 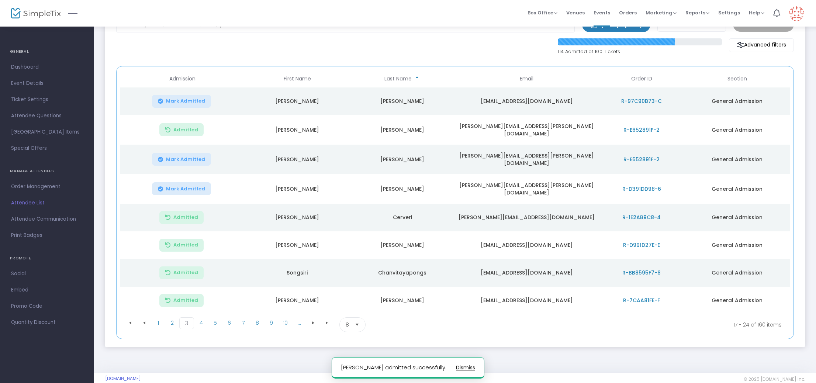 What do you see at coordinates (642, 300) in the screenshot?
I see `span: R-7CAA81FE-F` at bounding box center [642, 300].